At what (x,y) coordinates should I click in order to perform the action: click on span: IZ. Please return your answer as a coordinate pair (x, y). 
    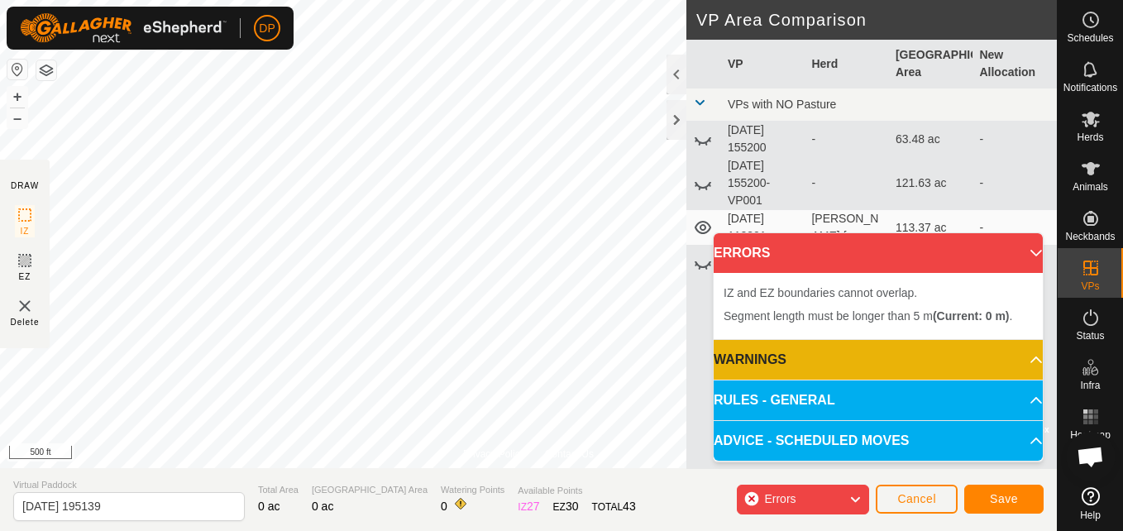
    Looking at the image, I should click on (25, 231).